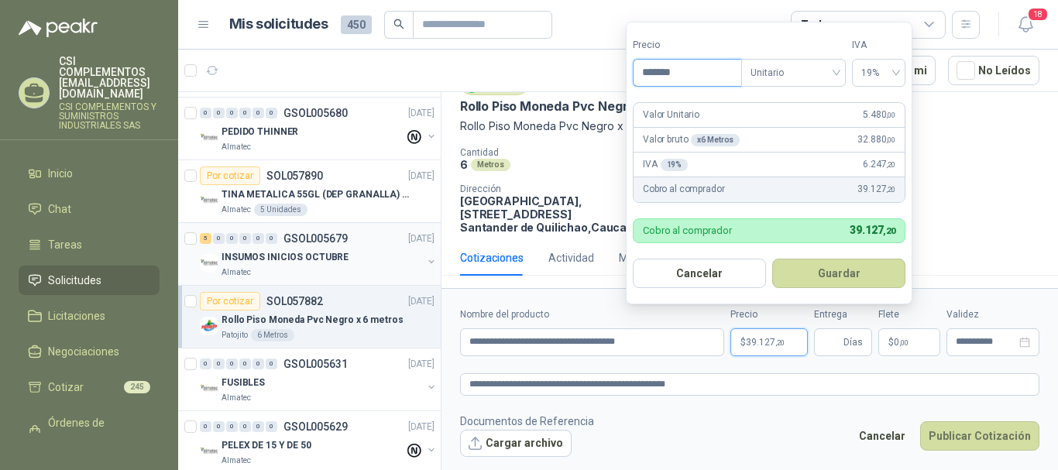  Describe the element at coordinates (994, 70) in the screenshot. I see `button: No Leídos` at that location.